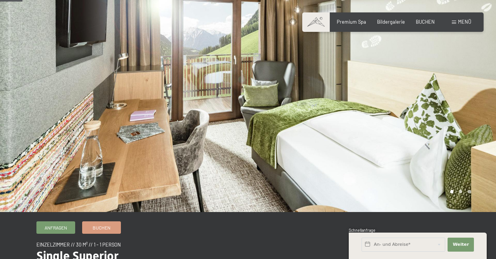 This screenshot has height=259, width=496. I want to click on a: Buchen, so click(102, 227).